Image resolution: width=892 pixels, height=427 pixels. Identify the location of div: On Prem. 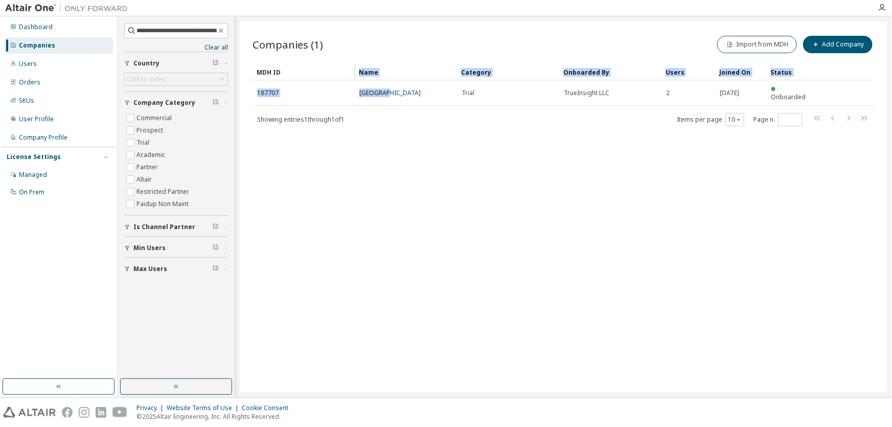
(32, 192).